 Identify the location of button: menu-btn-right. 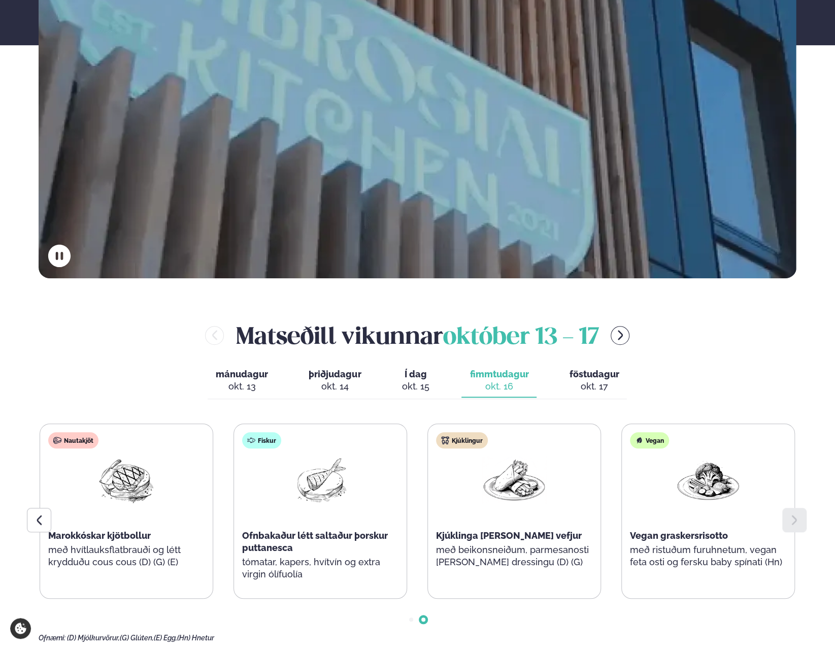
(620, 335).